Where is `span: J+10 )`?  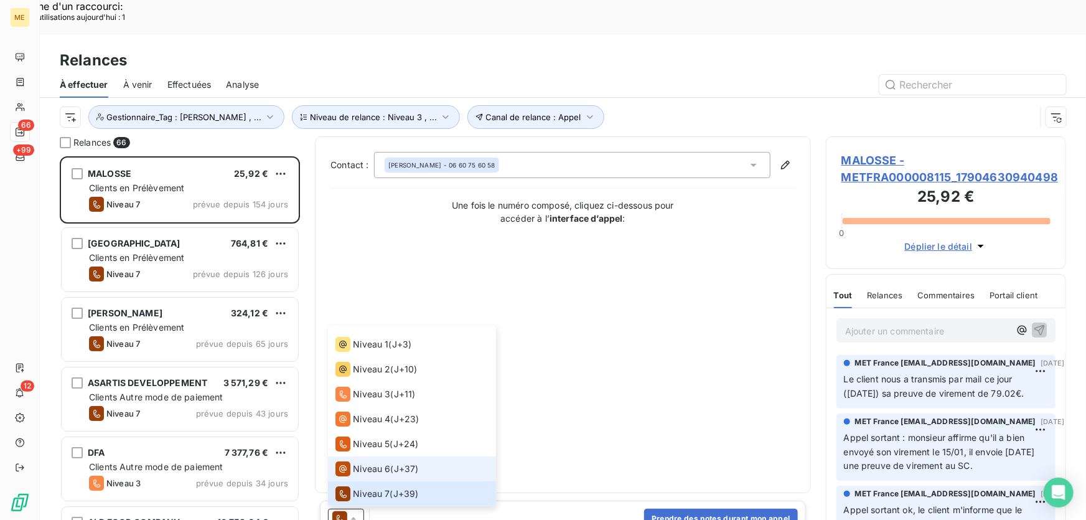
span: J+10 ) is located at coordinates (406, 369).